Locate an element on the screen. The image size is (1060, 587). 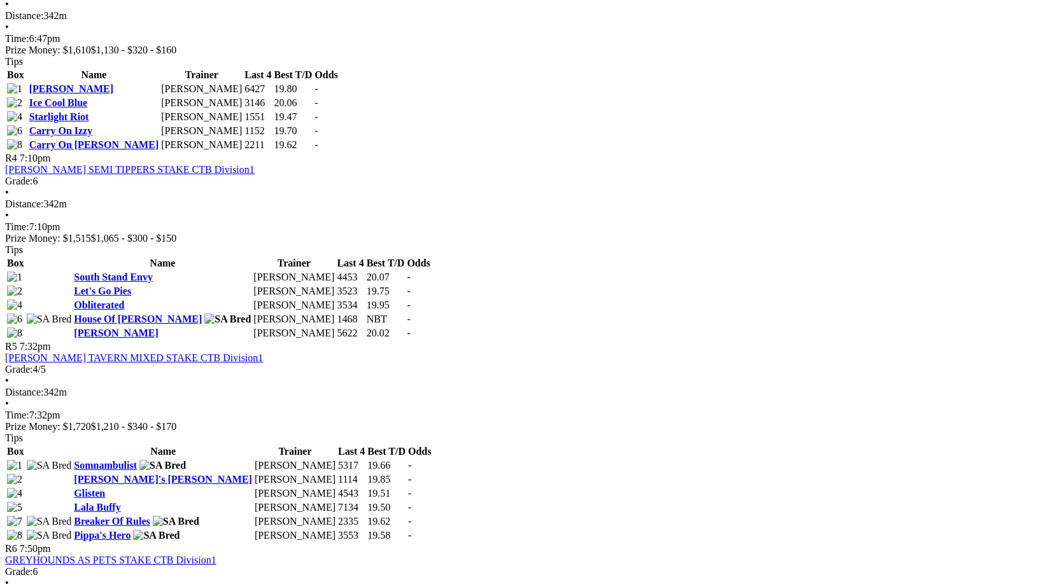
a: Pippa's Hero is located at coordinates (102, 535).